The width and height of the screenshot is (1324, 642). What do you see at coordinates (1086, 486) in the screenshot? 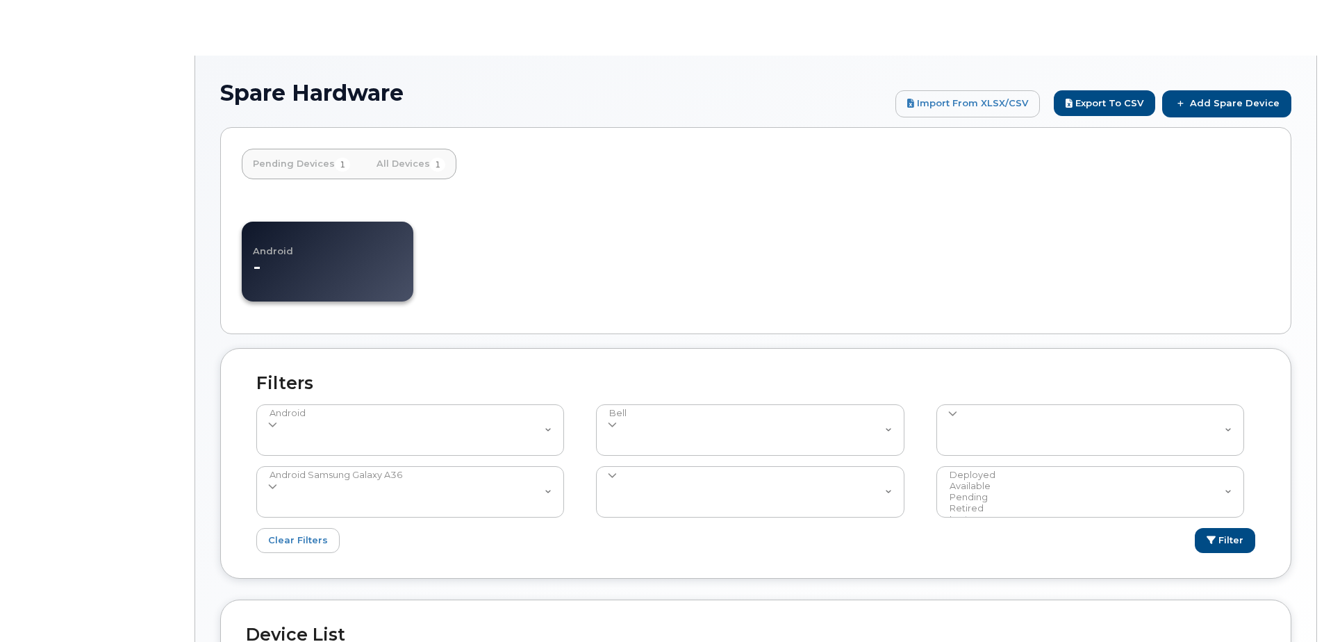
I see `option: Available` at bounding box center [1086, 486].